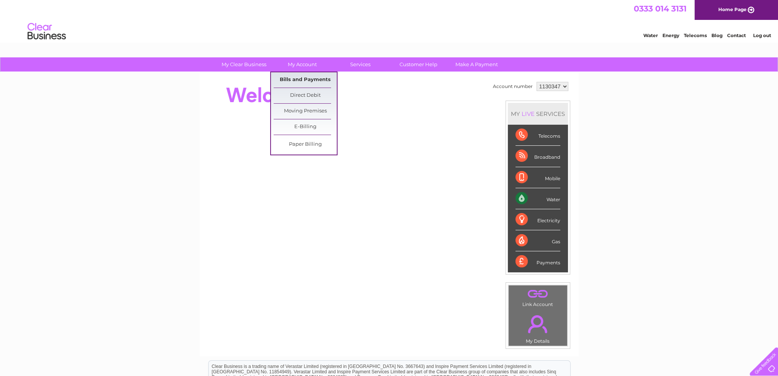  What do you see at coordinates (360, 64) in the screenshot?
I see `a: Services` at bounding box center [360, 64].